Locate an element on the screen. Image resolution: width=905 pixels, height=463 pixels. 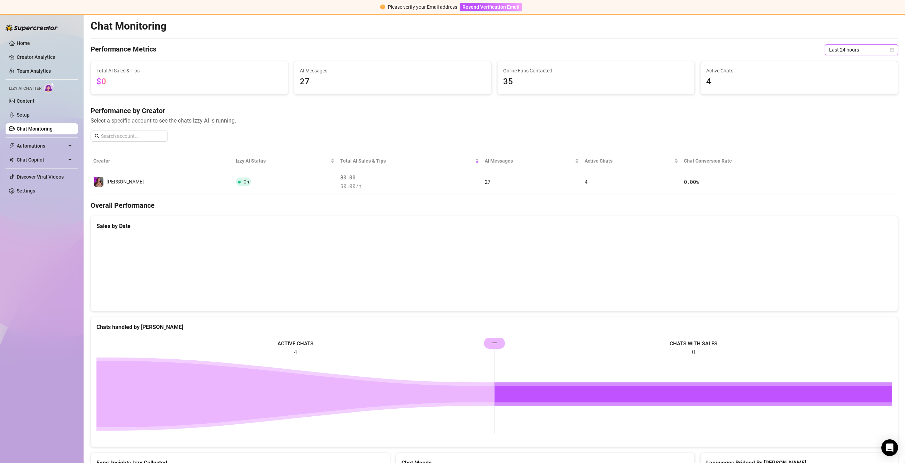
span: thunderbolt is located at coordinates (12, 146).